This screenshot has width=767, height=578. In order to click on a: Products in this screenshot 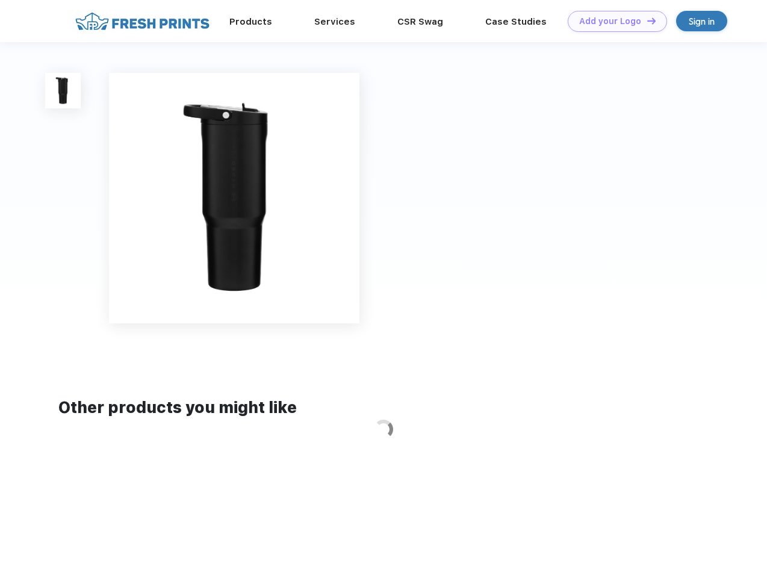, I will do `click(250, 22)`.